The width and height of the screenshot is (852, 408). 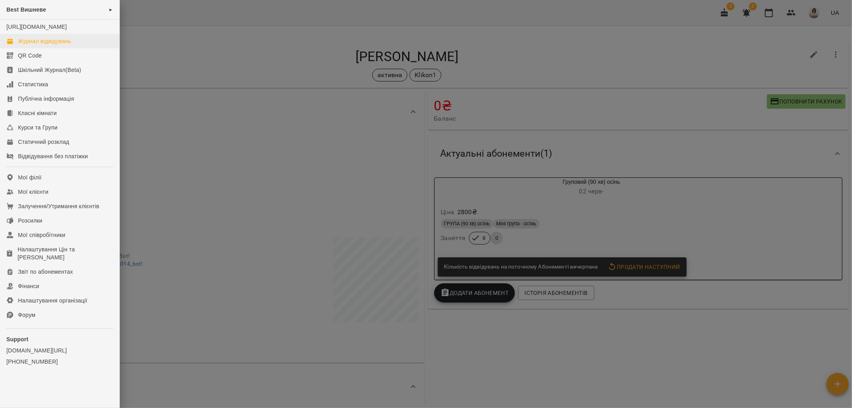 I want to click on div: Статистика, so click(x=33, y=84).